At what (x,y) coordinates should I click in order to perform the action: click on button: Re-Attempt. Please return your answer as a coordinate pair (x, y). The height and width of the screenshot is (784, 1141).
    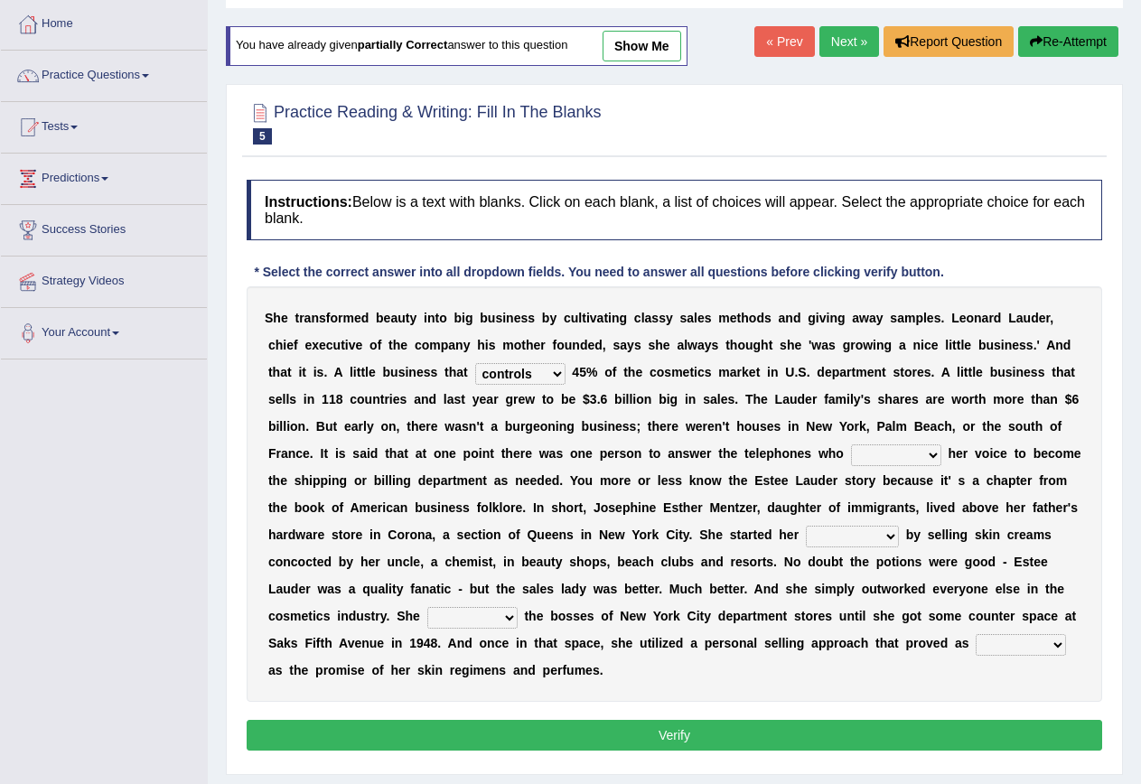
    Looking at the image, I should click on (1068, 42).